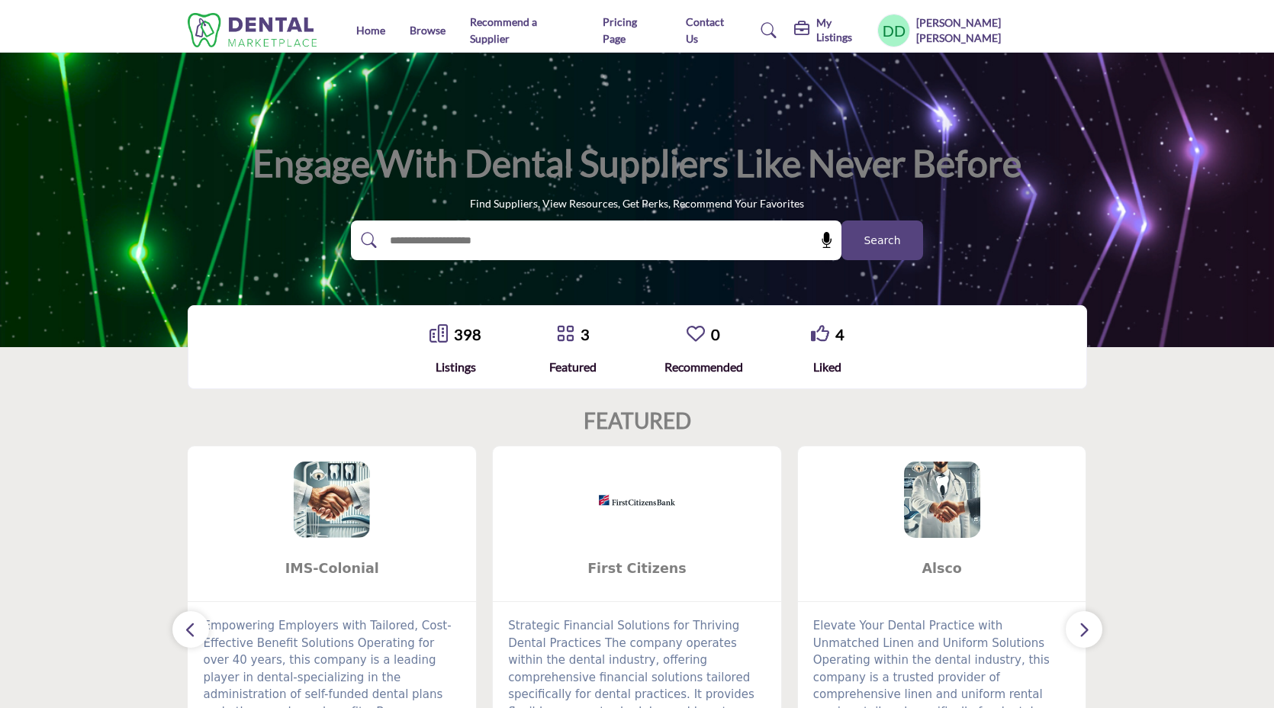 The image size is (1274, 708). What do you see at coordinates (468, 334) in the screenshot?
I see `a: 398` at bounding box center [468, 334].